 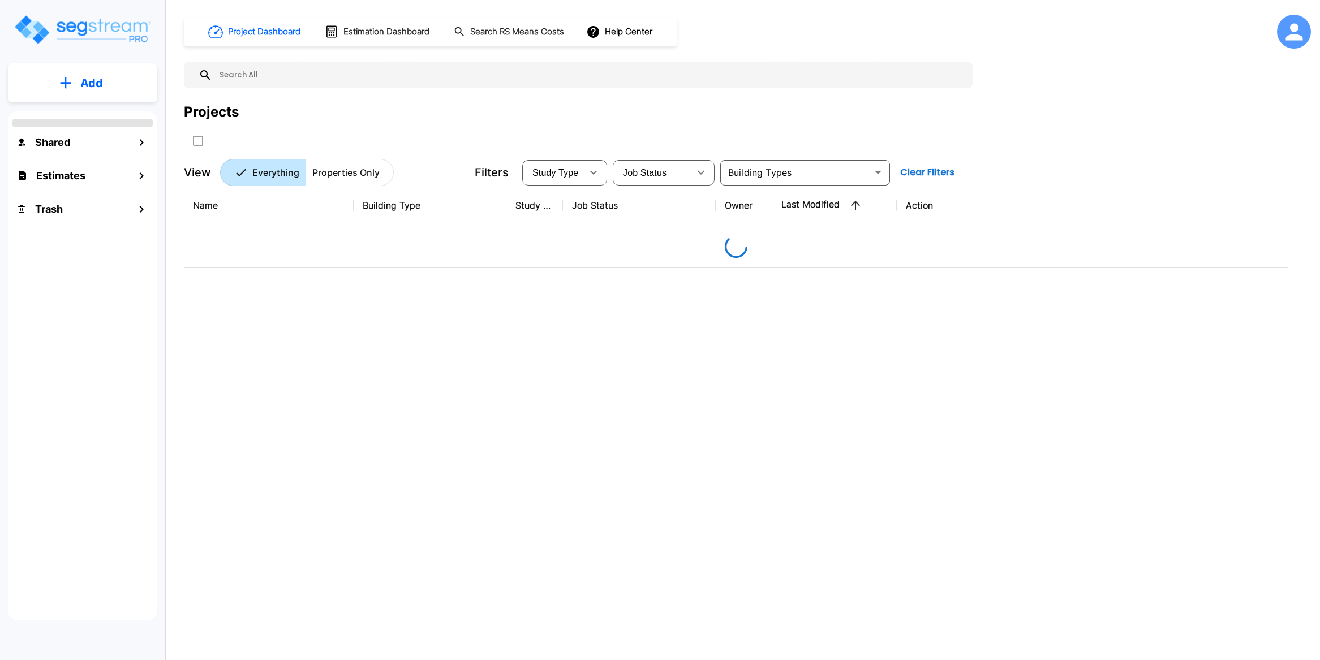 What do you see at coordinates (350, 173) in the screenshot?
I see `button: Properties Only` at bounding box center [350, 173].